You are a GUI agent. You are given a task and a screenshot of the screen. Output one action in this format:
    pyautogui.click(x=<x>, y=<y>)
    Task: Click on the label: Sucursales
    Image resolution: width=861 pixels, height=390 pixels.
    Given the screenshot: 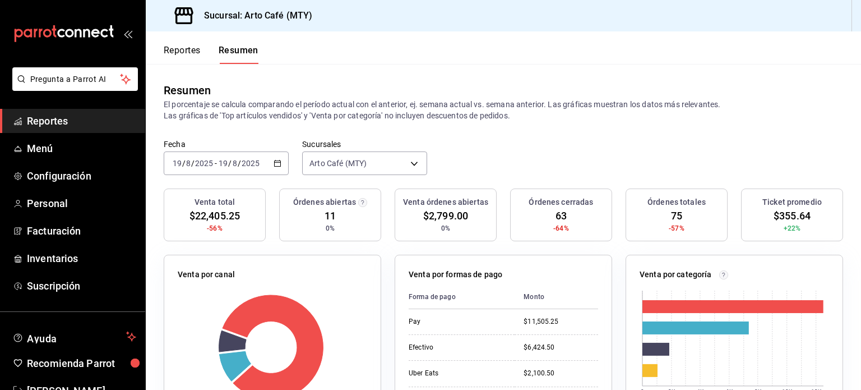 What is the action you would take?
    pyautogui.click(x=364, y=144)
    